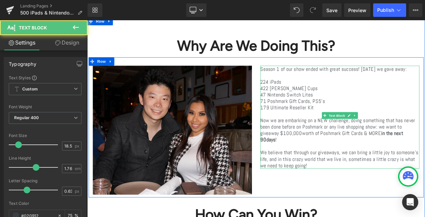 Image resolution: width=425 pixels, height=217 pixels. I want to click on p: 224 iPads, so click(305, 74).